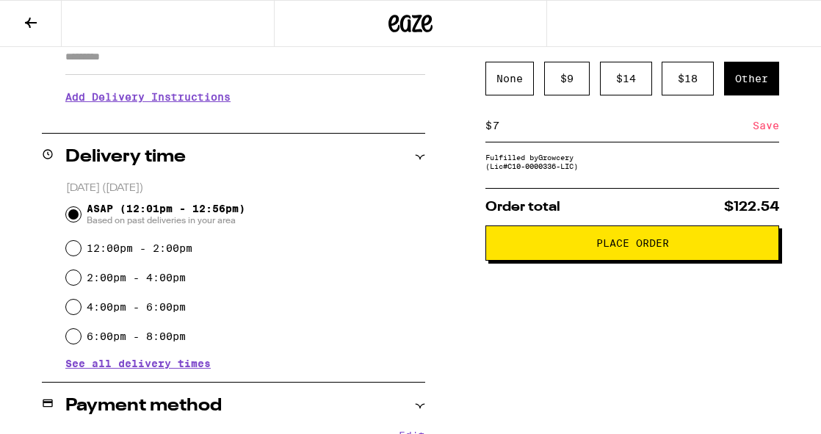  What do you see at coordinates (136, 307) in the screenshot?
I see `label: 4:00pm - 6:00pm` at bounding box center [136, 307].